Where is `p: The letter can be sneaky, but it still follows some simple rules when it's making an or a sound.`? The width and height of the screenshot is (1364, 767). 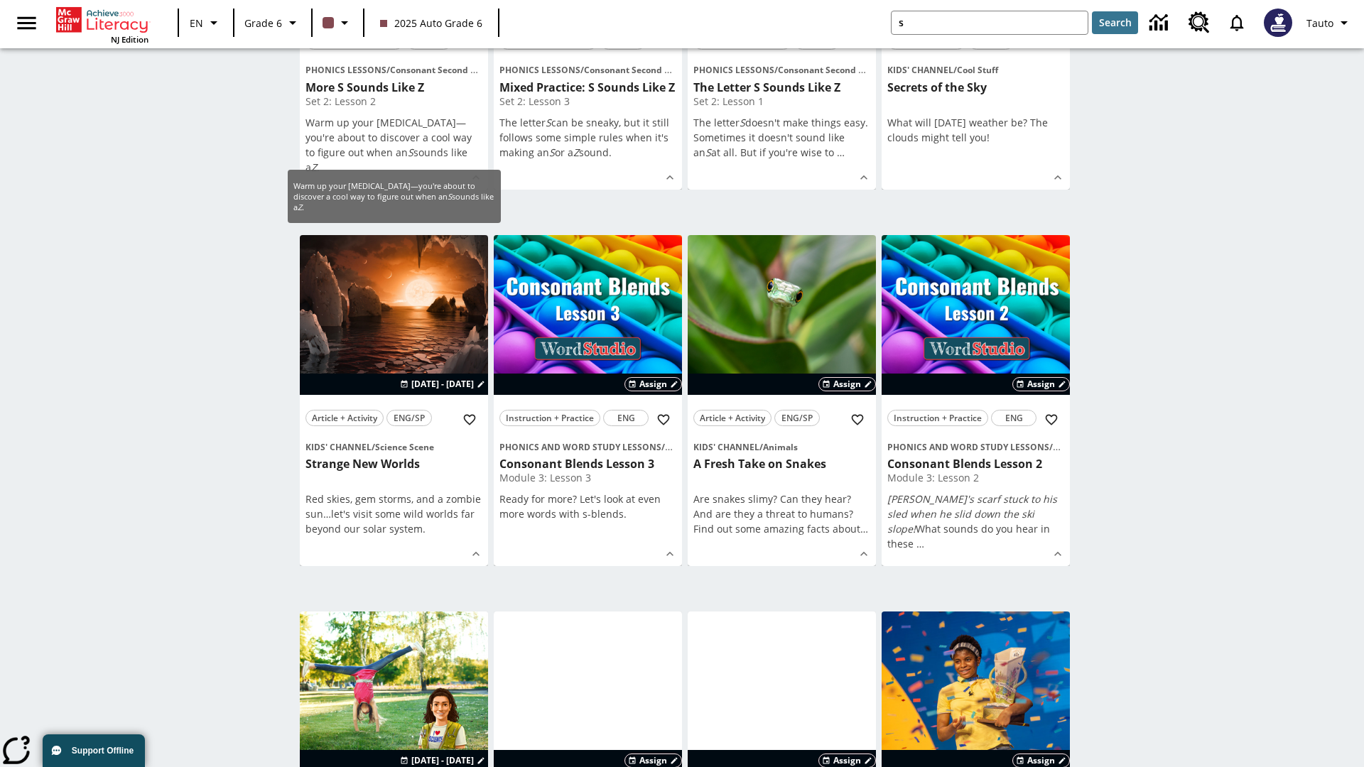
p: The letter can be sneaky, but it still follows some simple rules when it's making an or a sound. is located at coordinates (587, 137).